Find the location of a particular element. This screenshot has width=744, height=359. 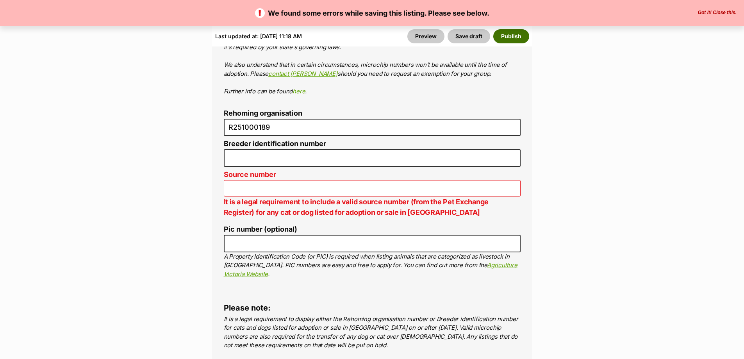

button: Close the banner is located at coordinates (717, 13).